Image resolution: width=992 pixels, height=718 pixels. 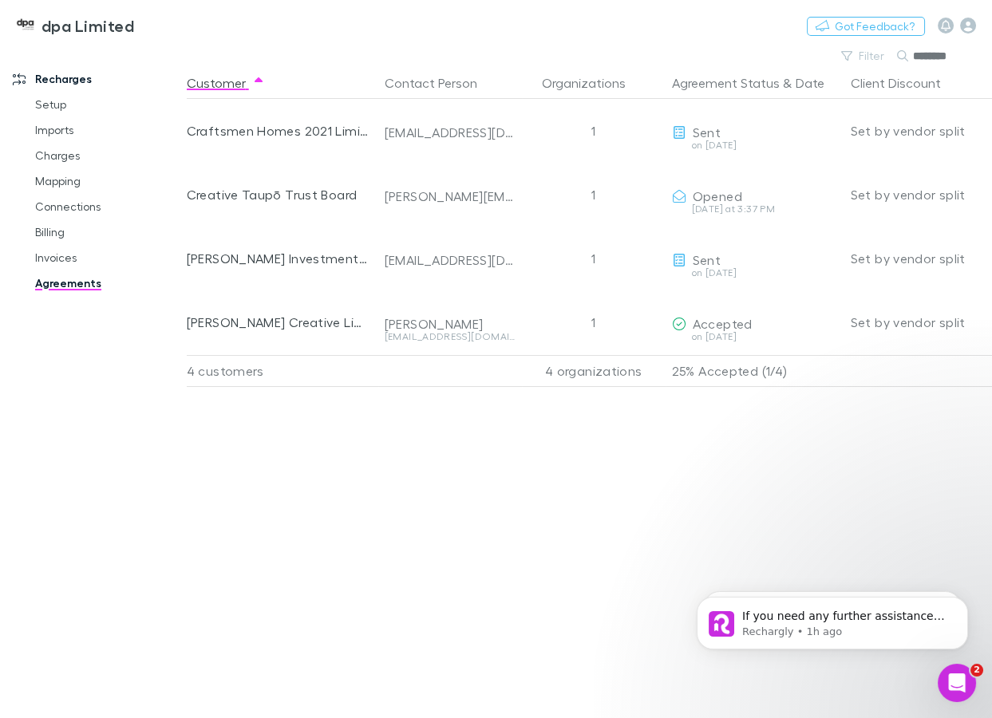 What do you see at coordinates (977, 670) in the screenshot?
I see `span: 2` at bounding box center [977, 670].